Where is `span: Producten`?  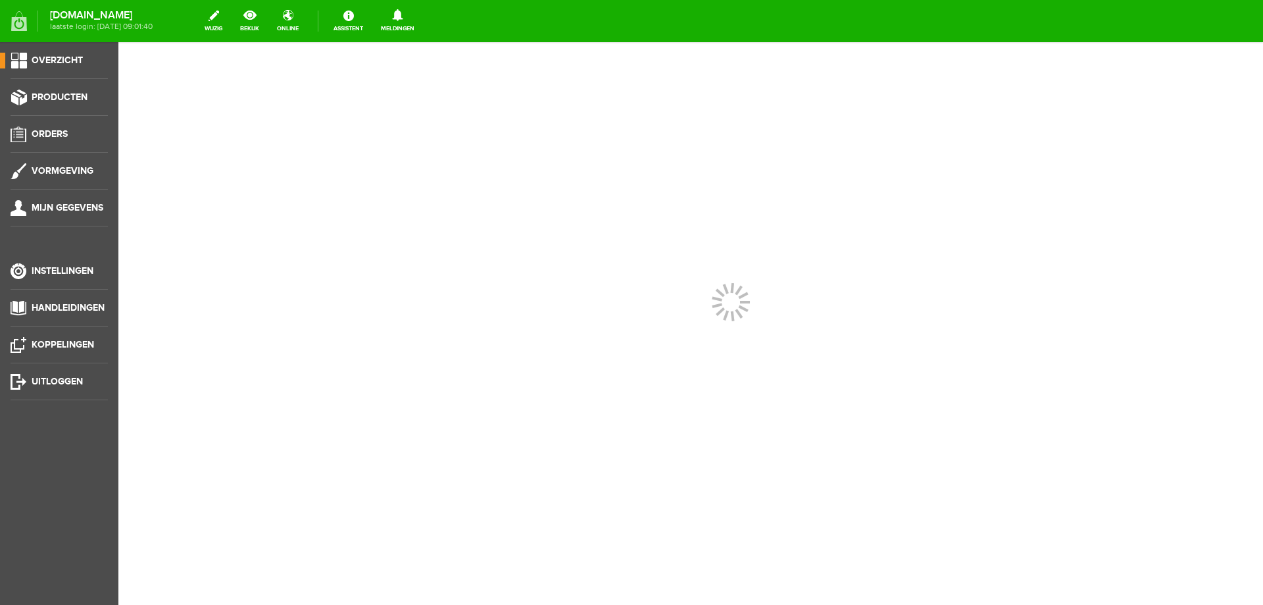
span: Producten is located at coordinates (59, 97).